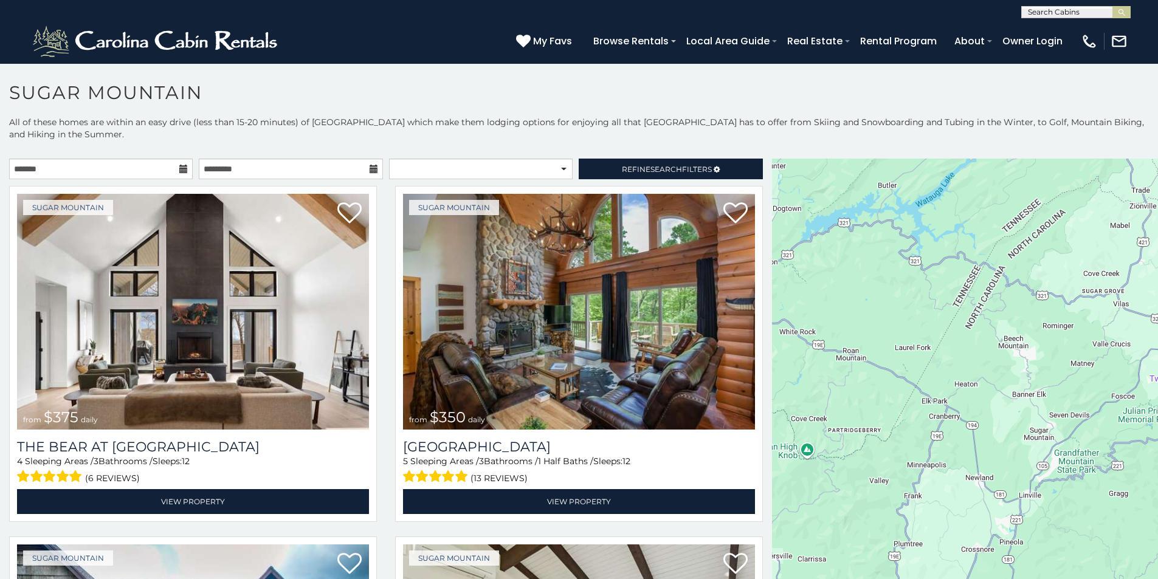 The height and width of the screenshot is (579, 1158). Describe the element at coordinates (156, 41) in the screenshot. I see `img: White-1-2.png` at that location.